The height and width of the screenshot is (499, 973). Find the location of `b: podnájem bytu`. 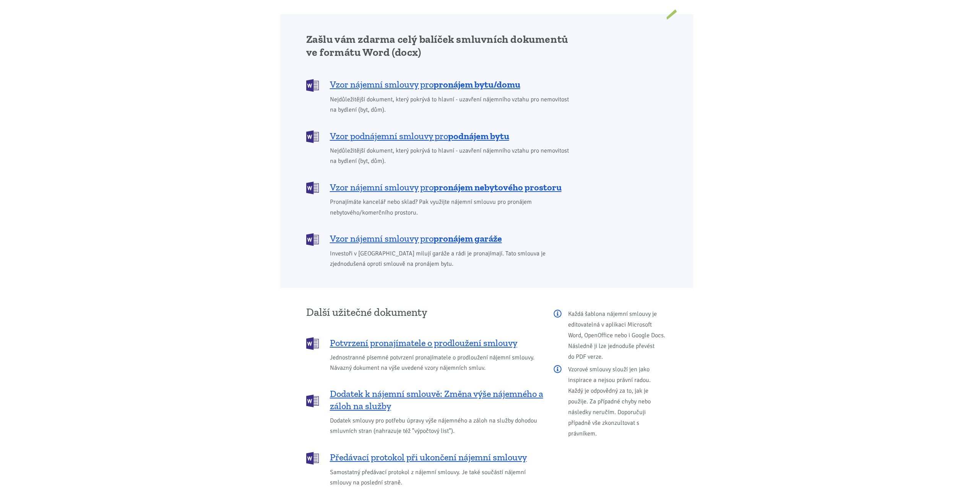

b: podnájem bytu is located at coordinates (479, 136).